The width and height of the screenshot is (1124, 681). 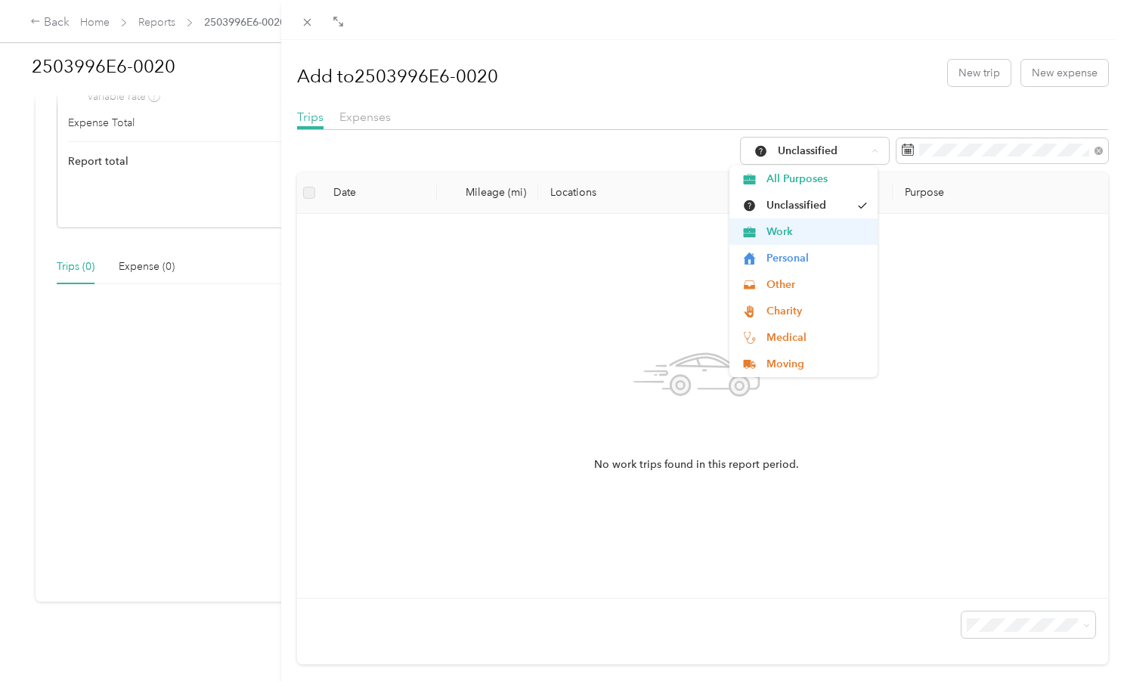 What do you see at coordinates (715, 193) in the screenshot?
I see `th: Locations` at bounding box center [715, 193].